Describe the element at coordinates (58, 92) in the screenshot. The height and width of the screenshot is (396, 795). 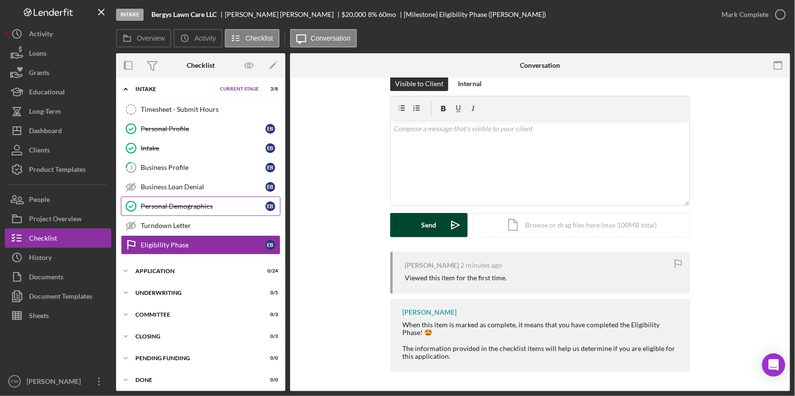
I see `a: Educational` at that location.